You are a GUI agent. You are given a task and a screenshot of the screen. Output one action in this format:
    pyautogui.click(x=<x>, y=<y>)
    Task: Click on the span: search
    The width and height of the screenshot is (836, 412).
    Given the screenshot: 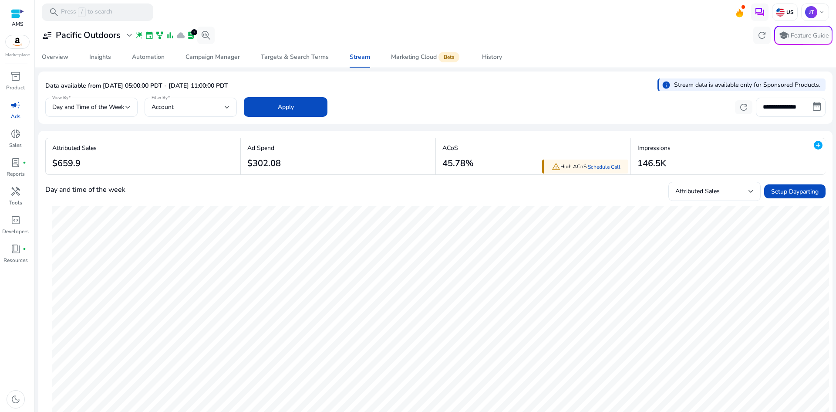 What is the action you would take?
    pyautogui.click(x=54, y=12)
    